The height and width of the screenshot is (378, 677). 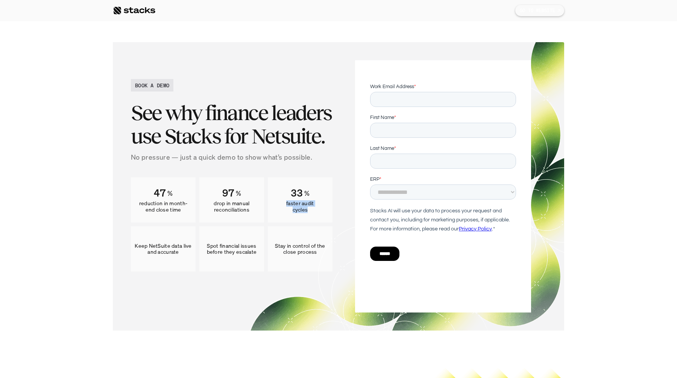 What do you see at coordinates (23, 47) in the screenshot?
I see `img: tab_domain_overview_orange.svg` at bounding box center [23, 47].